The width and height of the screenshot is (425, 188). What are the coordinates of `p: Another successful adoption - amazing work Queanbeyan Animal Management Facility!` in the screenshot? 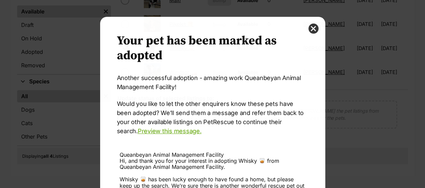 It's located at (213, 82).